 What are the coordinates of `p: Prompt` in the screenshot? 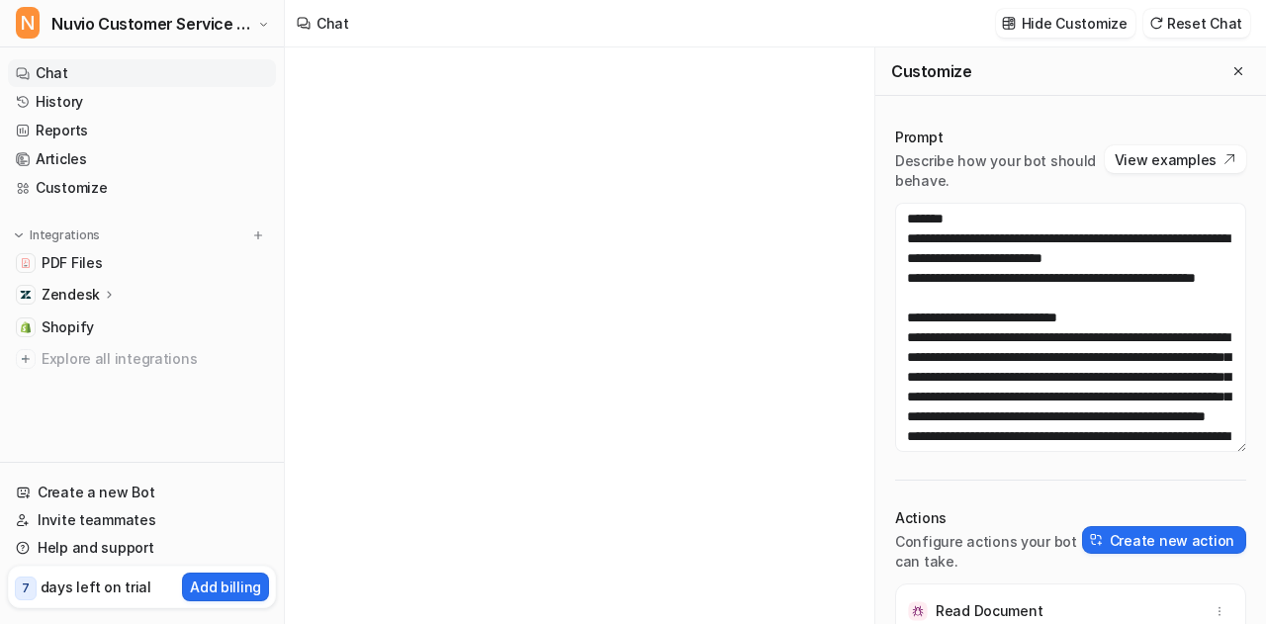 It's located at (1000, 137).